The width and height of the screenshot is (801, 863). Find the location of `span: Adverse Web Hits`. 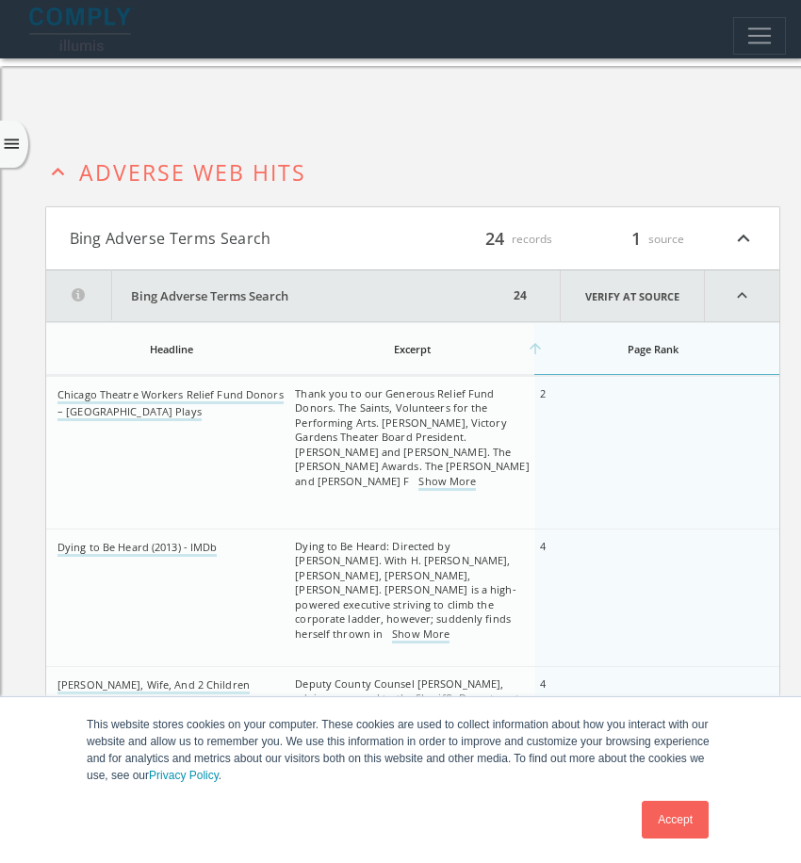

span: Adverse Web Hits is located at coordinates (192, 172).